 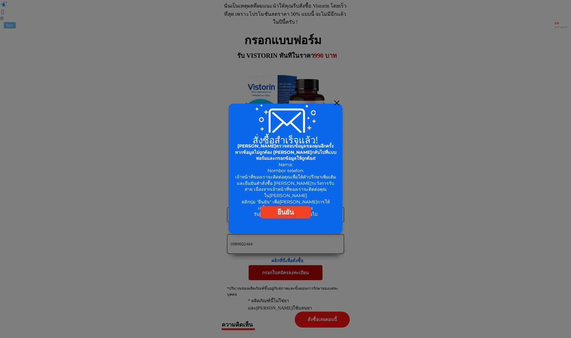 What do you see at coordinates (286, 140) in the screenshot?
I see `h2: สั่งซื้อสำเร็จแล้ว!` at bounding box center [286, 140].